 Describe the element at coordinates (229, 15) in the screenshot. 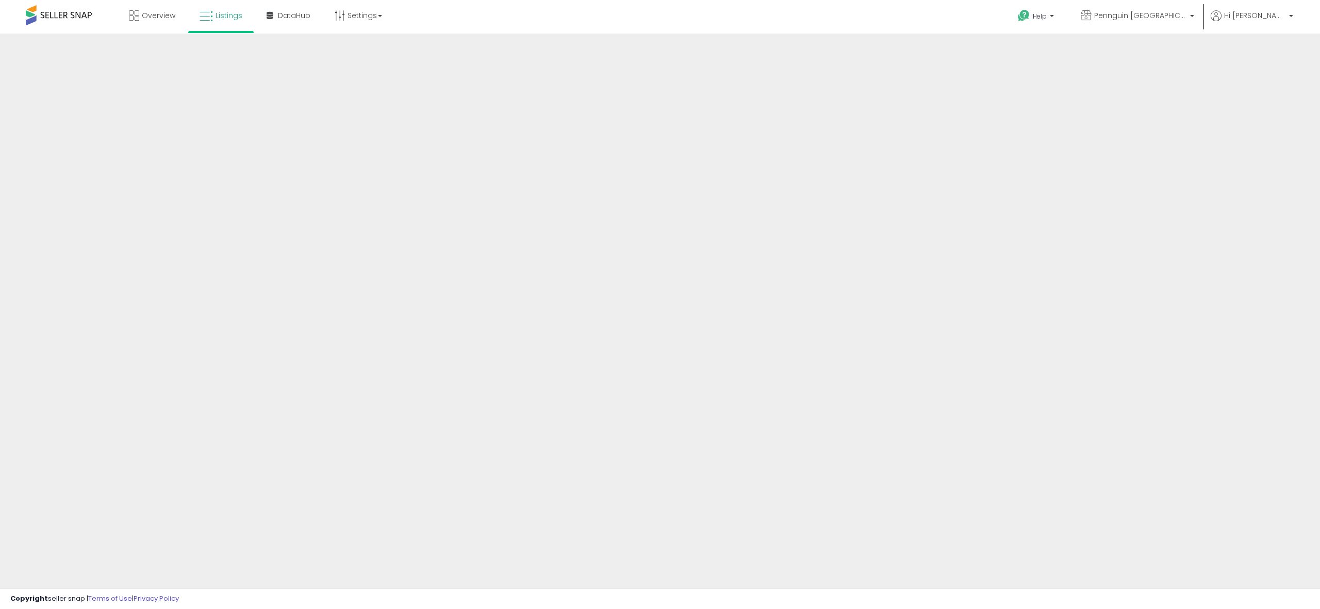

I see `span: Listings` at that location.